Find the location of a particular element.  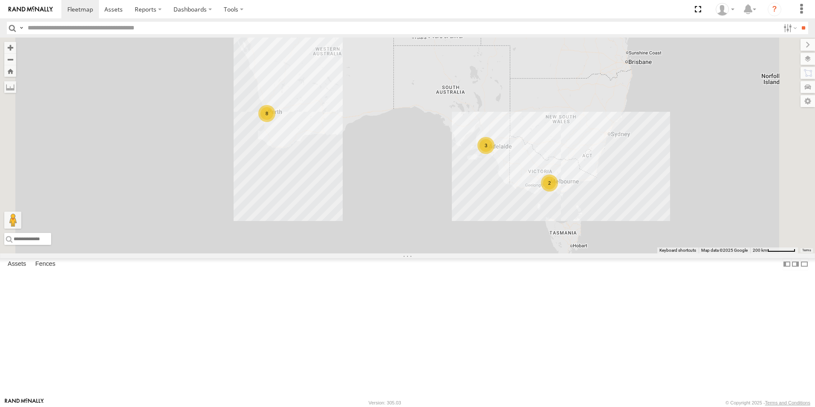

div: 8 is located at coordinates (267, 113).